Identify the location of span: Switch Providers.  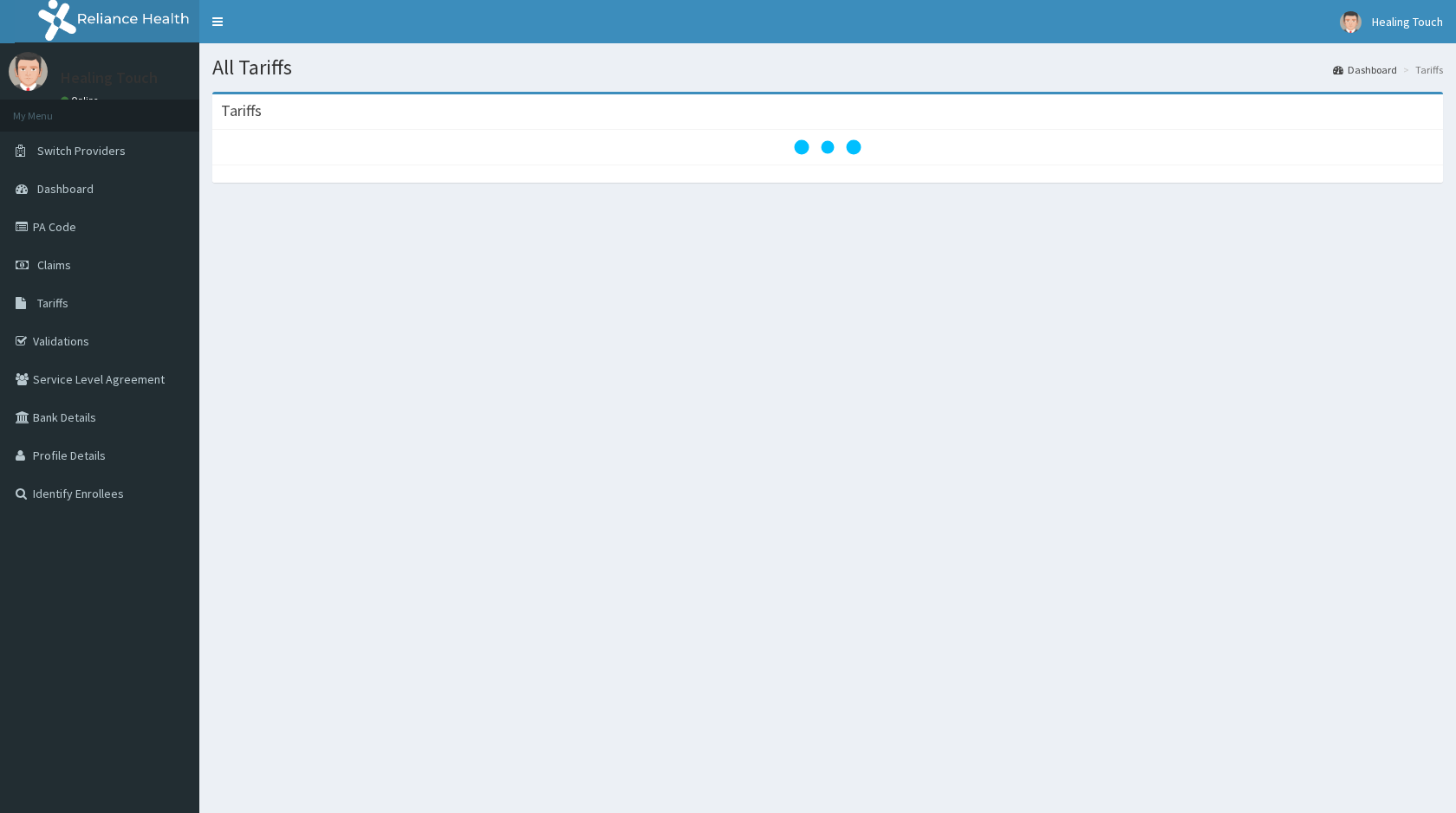
(81, 151).